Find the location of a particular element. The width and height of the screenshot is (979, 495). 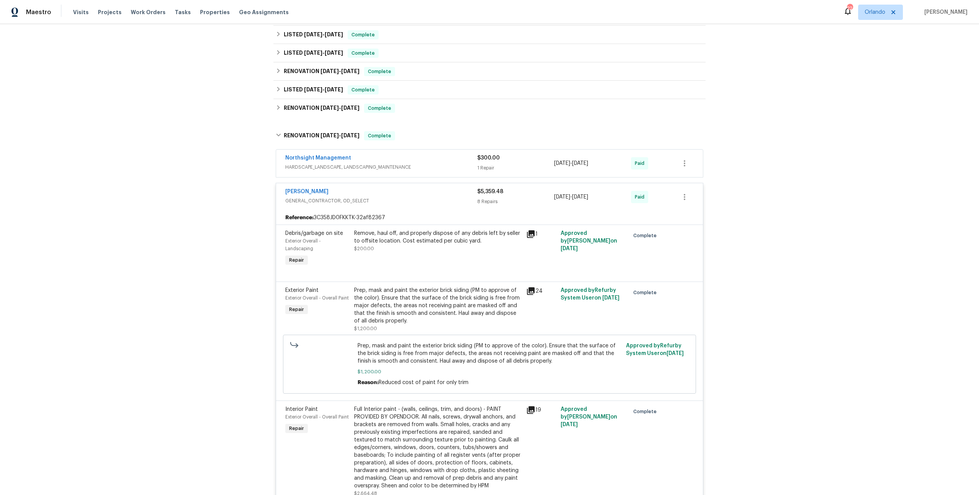

span: Orlando is located at coordinates (875, 12).